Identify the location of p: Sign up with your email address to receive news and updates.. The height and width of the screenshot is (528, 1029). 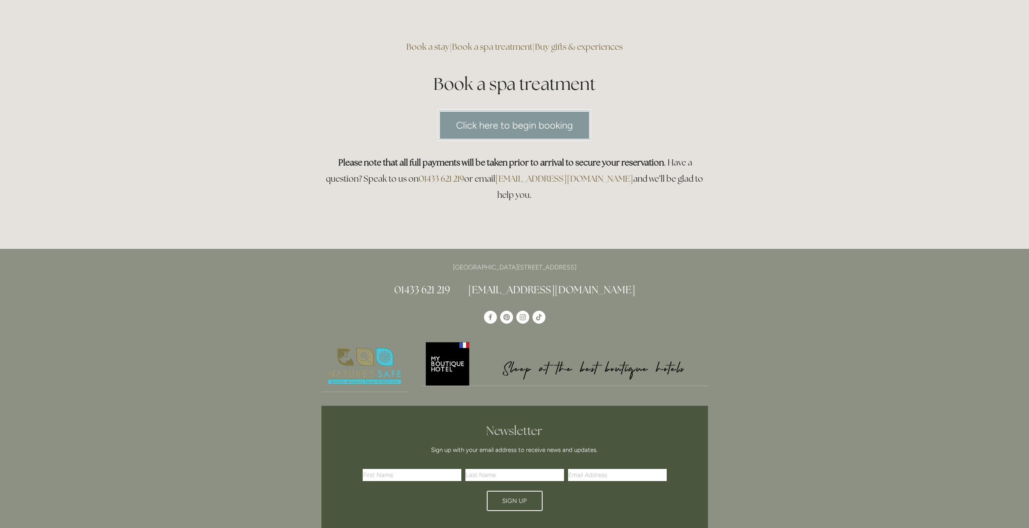
(515, 450).